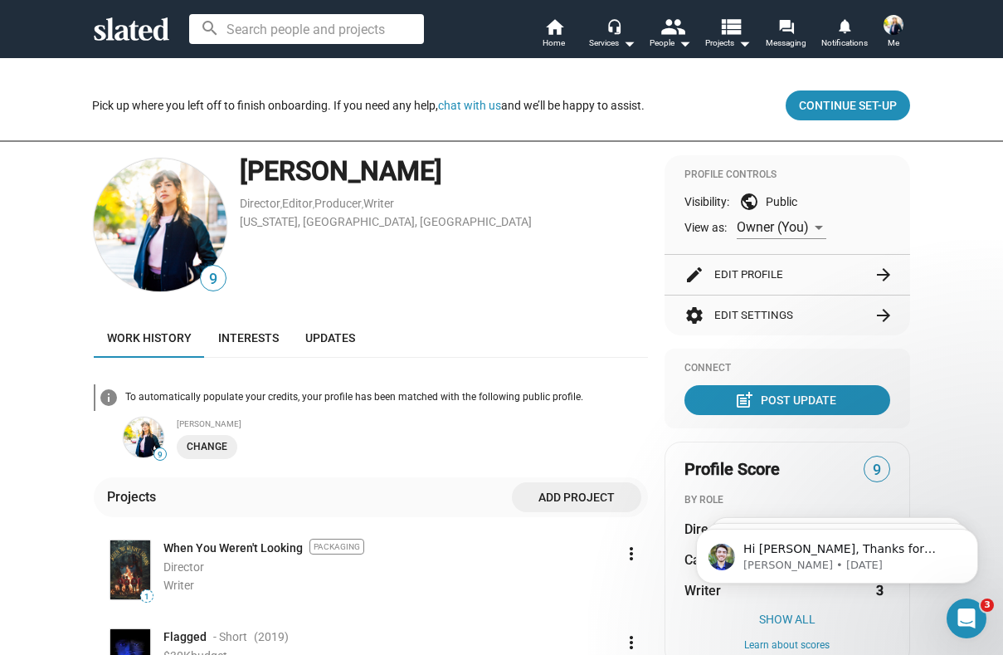 This screenshot has width=1003, height=655. I want to click on button: Projects, so click(728, 35).